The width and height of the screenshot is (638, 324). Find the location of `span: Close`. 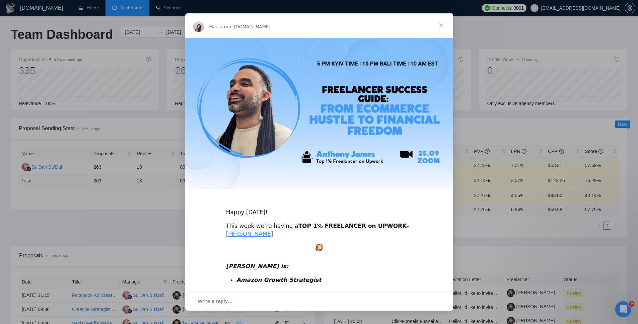

span: Close is located at coordinates (441, 25).